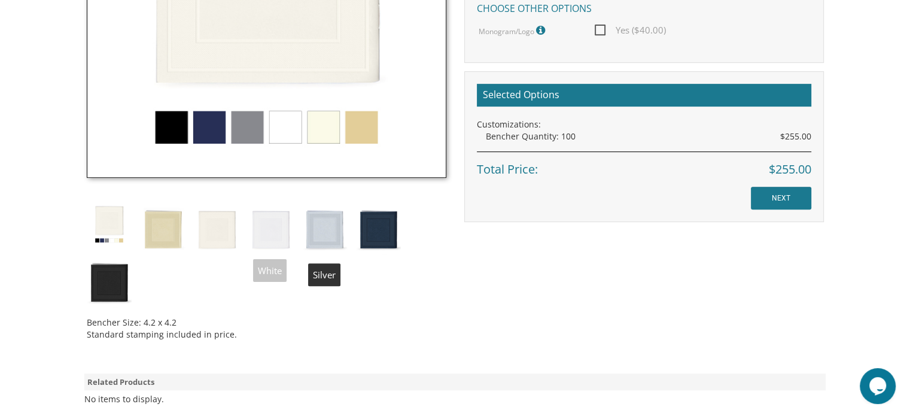  What do you see at coordinates (270, 228) in the screenshot?
I see `img: almog-lavan.jpg` at bounding box center [270, 228].